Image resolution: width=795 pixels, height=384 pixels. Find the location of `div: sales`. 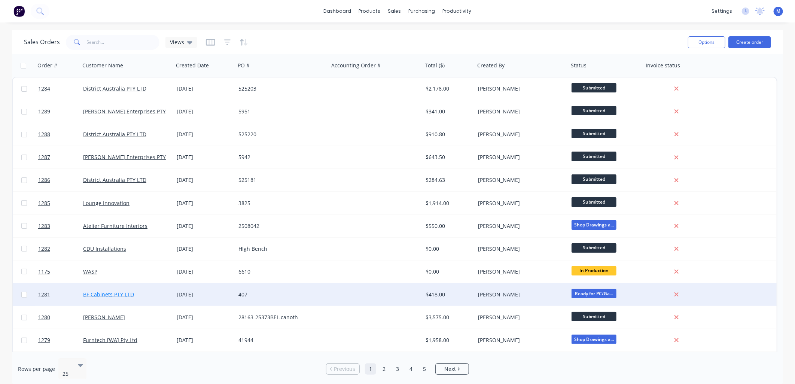

div: sales is located at coordinates (394, 11).